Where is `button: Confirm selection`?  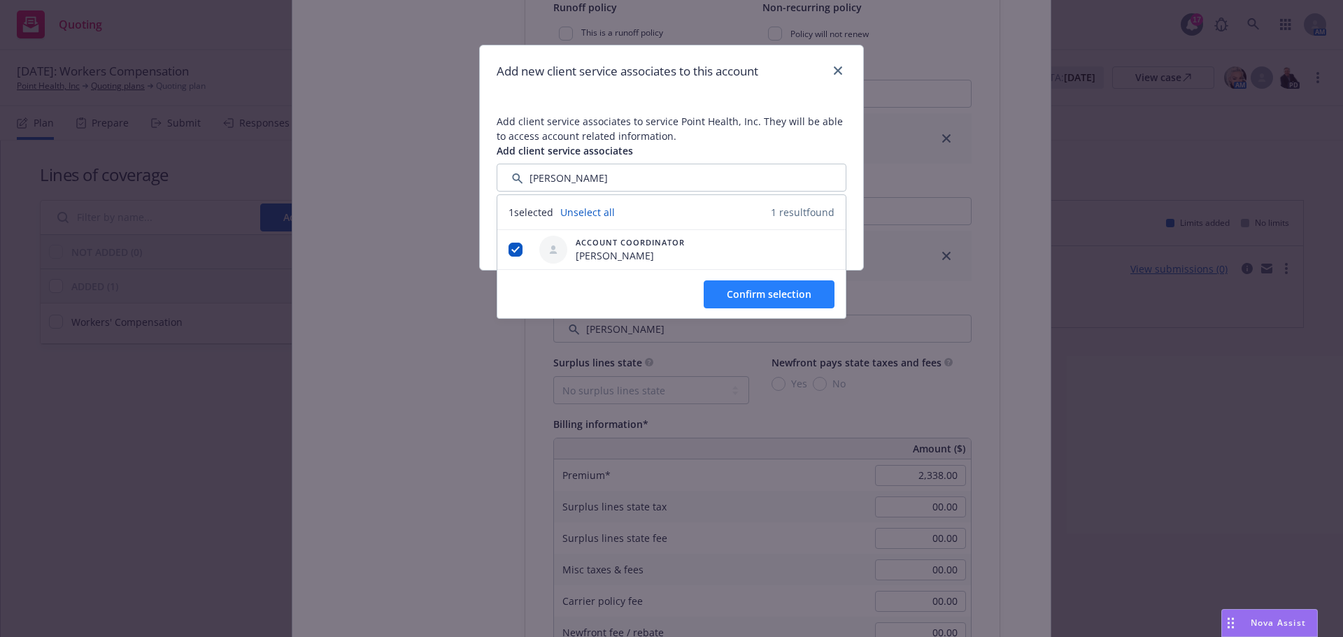 button: Confirm selection is located at coordinates (769, 294).